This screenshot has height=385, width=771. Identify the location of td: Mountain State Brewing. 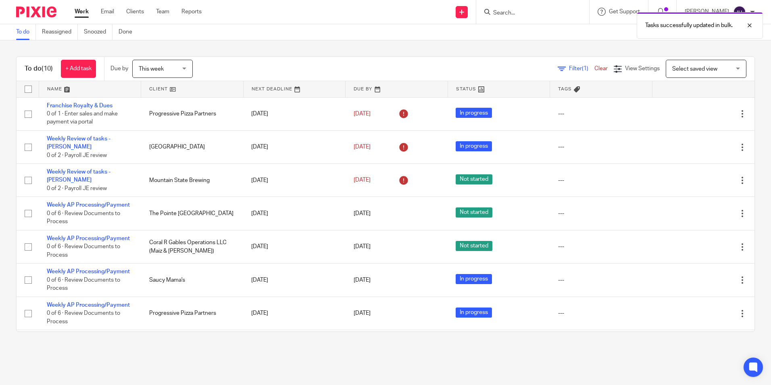
(192, 180).